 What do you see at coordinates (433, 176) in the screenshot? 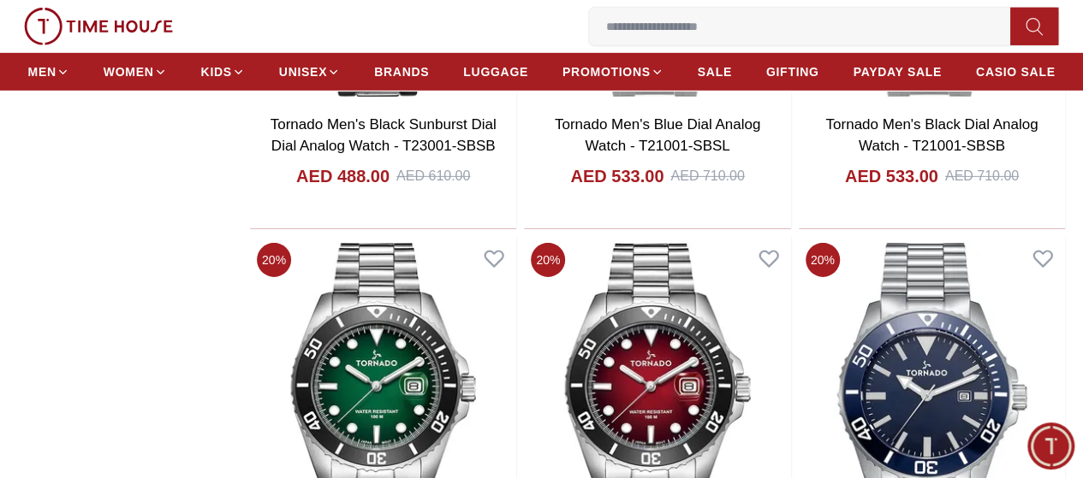
I see `div: AED 610.00` at bounding box center [433, 176].